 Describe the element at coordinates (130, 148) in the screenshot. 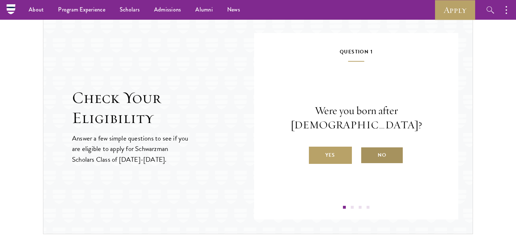

I see `p: Answer a few simple questions to see if you are eligible to apply for Schwarzman Scholars Class o...` at that location.